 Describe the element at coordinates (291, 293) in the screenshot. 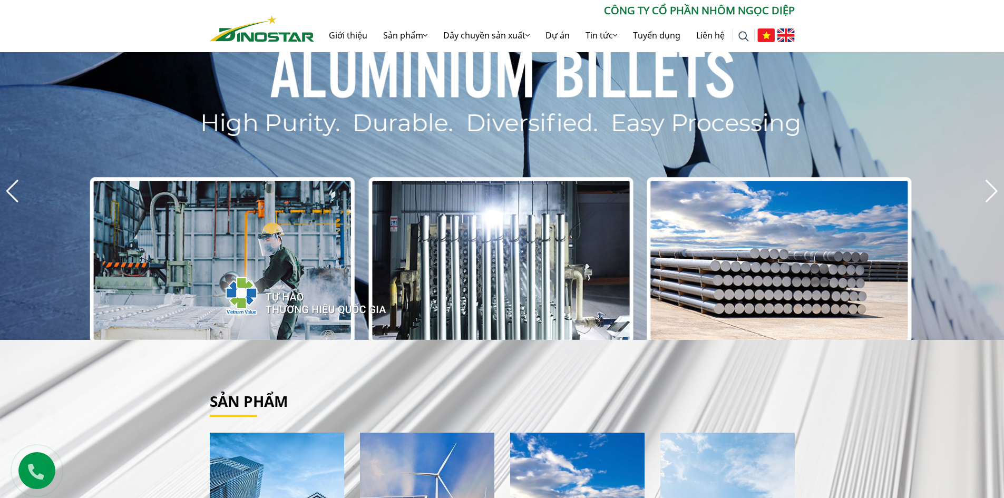

I see `img: thqg` at that location.